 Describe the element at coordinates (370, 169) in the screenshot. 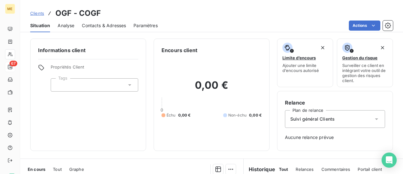

I see `span: Portail client` at that location.